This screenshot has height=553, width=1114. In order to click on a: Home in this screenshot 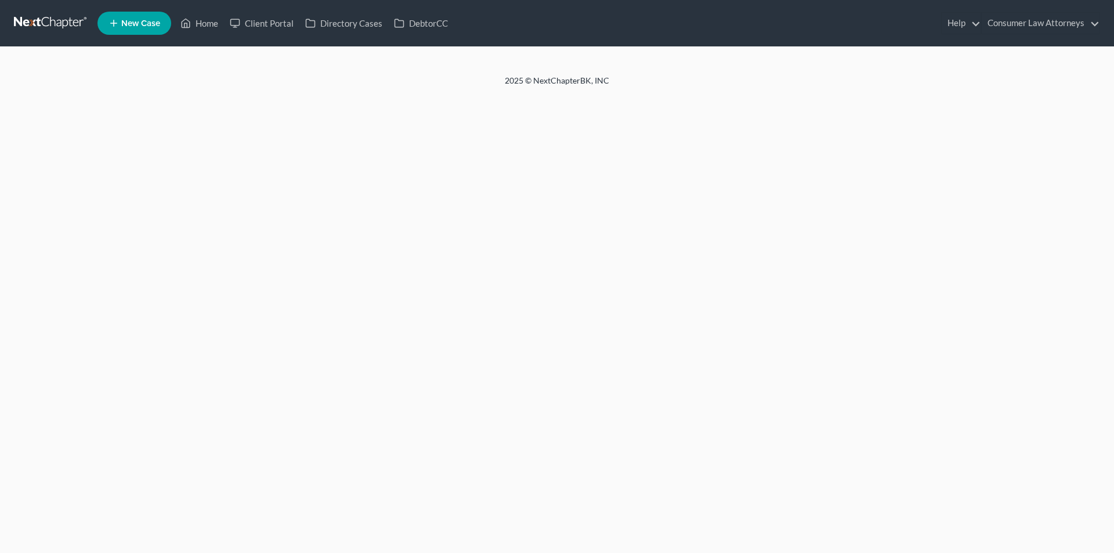, I will do `click(199, 23)`.